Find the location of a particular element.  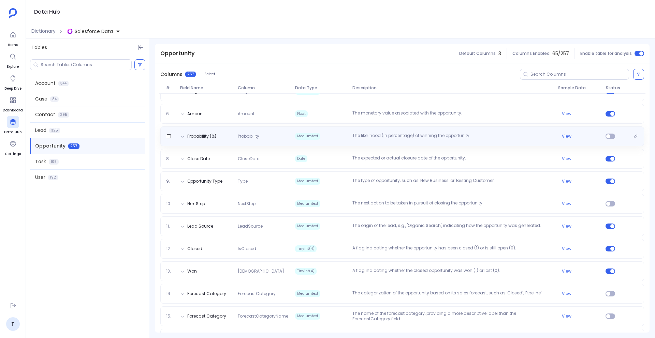

p: The monetary value associated with the opportunity. is located at coordinates (452, 114).